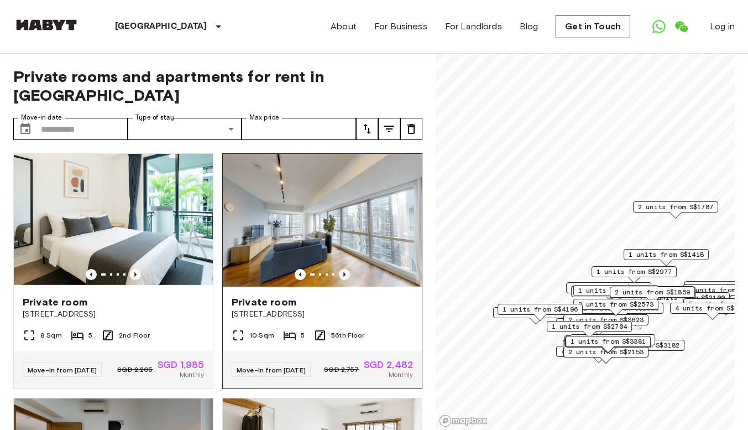 Image resolution: width=748 pixels, height=430 pixels. I want to click on a: Marketing picture of unit SG-01-083-001-005Previous imagePrevious imagePrivate room[STREET_ADDRES..., so click(113, 271).